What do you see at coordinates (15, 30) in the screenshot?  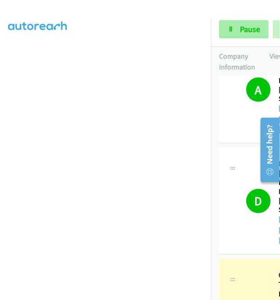 I see `div: Need help?` at bounding box center [15, 30].